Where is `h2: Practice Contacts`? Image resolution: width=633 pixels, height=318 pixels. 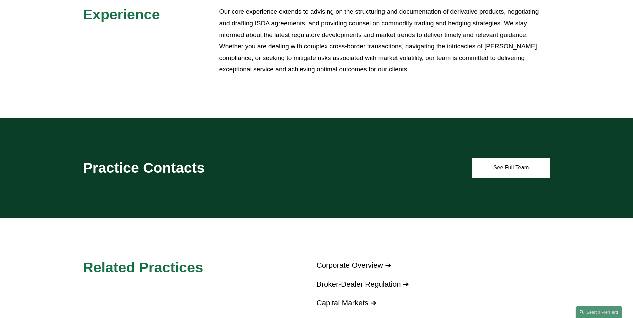
h2: Practice Contacts is located at coordinates (190, 168).